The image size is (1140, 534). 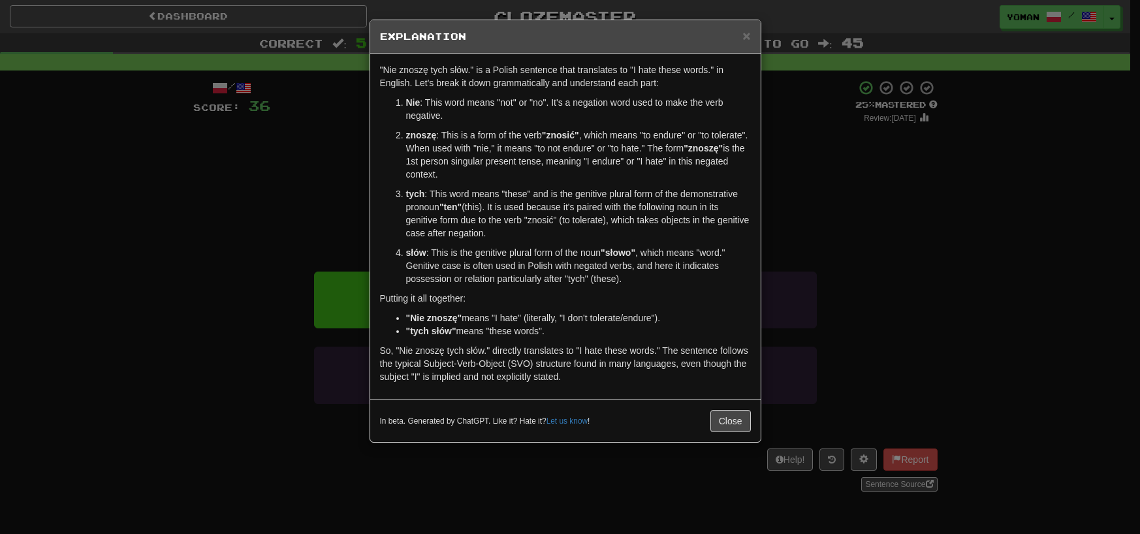 What do you see at coordinates (413, 103) in the screenshot?
I see `strong: Nie` at bounding box center [413, 103].